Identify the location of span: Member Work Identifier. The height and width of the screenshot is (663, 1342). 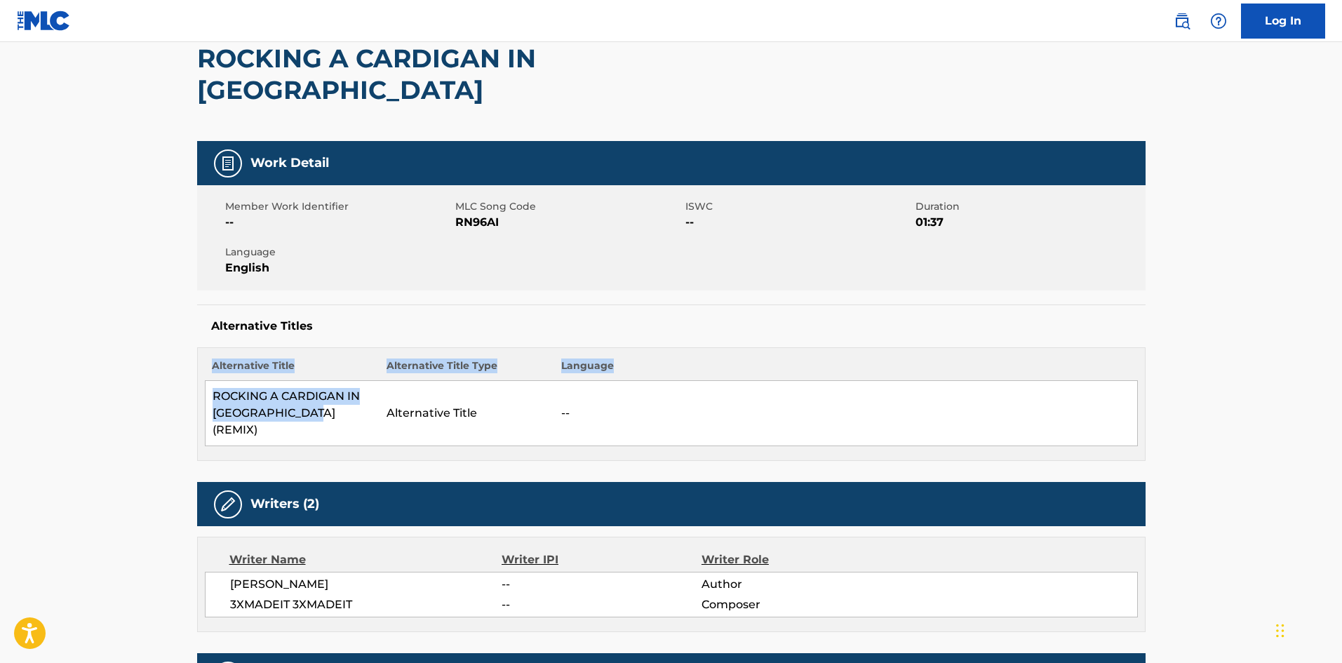
(338, 206).